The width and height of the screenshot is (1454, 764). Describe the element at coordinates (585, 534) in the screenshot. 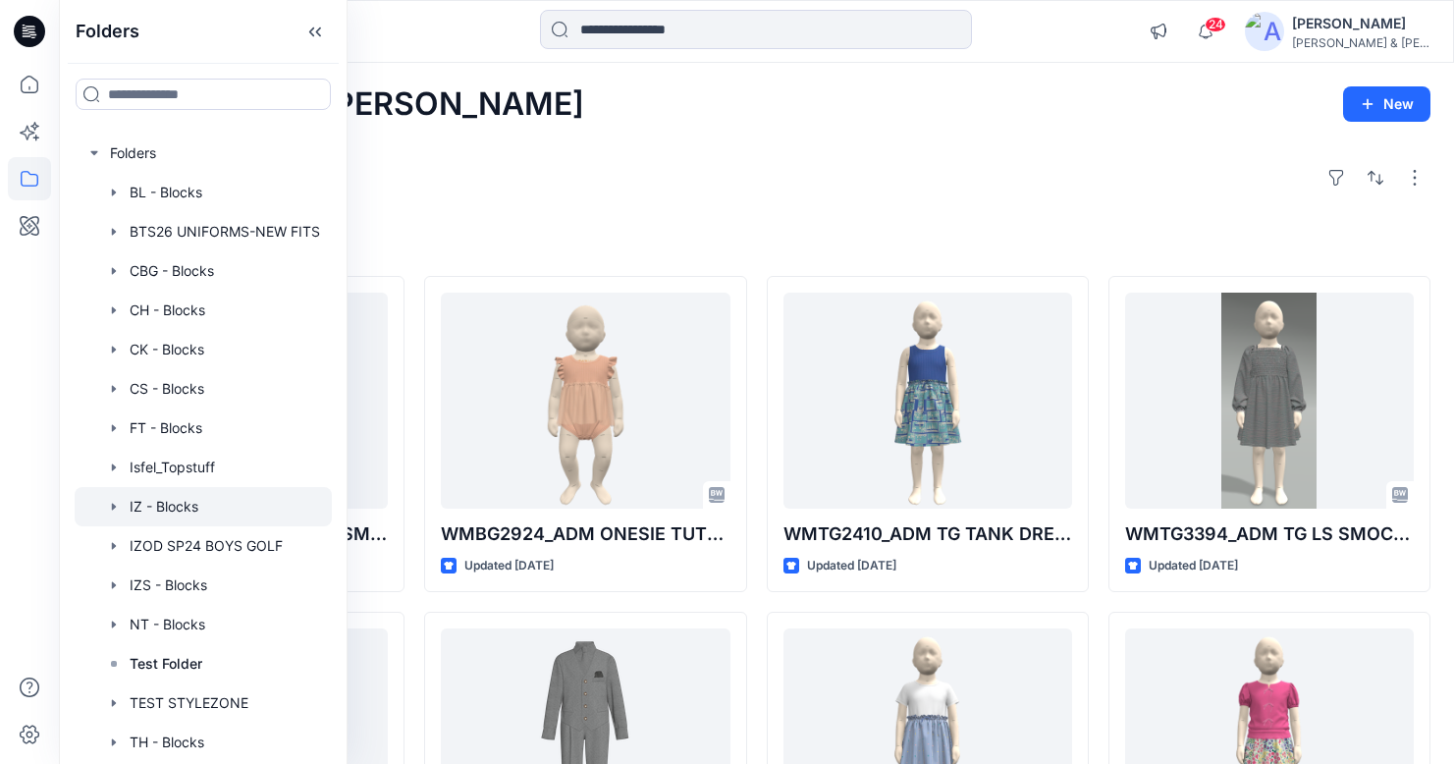

I see `p: WMBG2924_ADM ONESIE TUTU MESH` at that location.